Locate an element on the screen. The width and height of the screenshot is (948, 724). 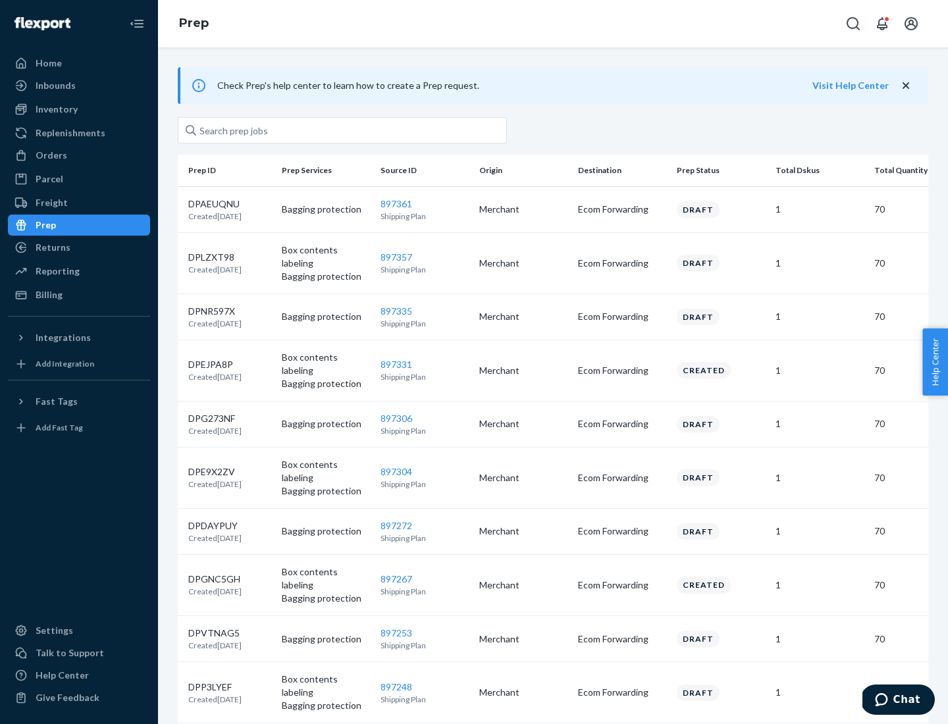
th: Prep Services is located at coordinates (326, 171).